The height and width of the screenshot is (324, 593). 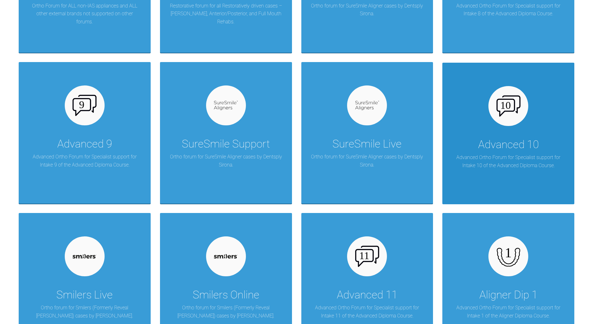 I want to click on a: SureSmile SupportOrtho forum for SureSmile Aligner cases by Dentsply Sirona., so click(x=226, y=133).